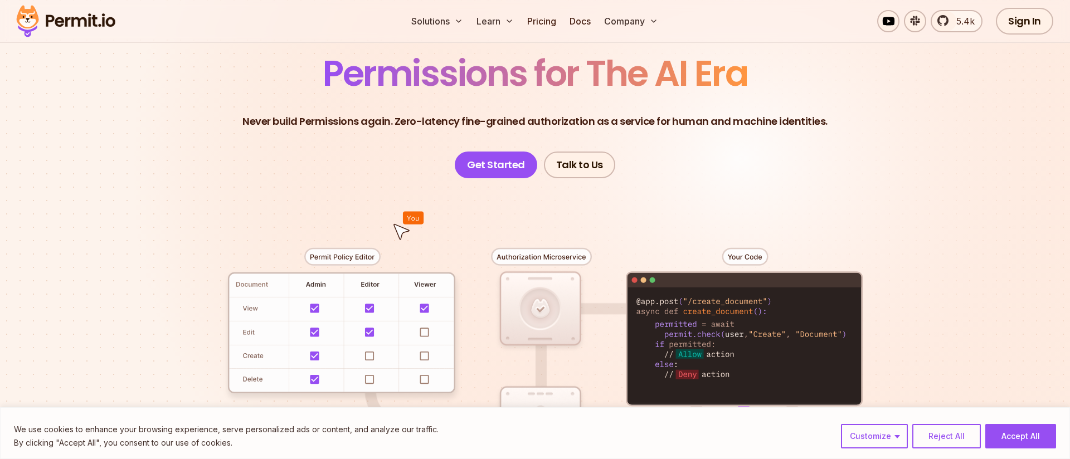  What do you see at coordinates (542, 21) in the screenshot?
I see `a: Pricing` at bounding box center [542, 21].